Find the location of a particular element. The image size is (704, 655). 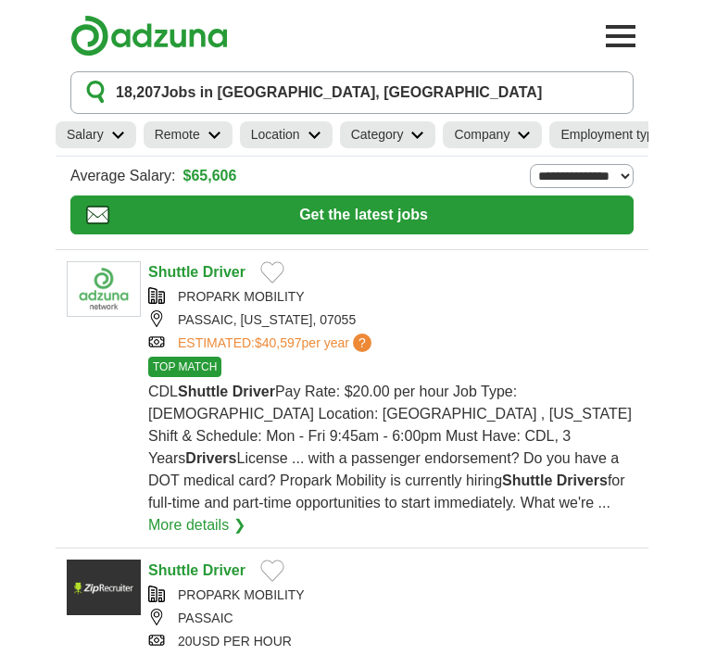

div: PASSAIC is located at coordinates (393, 618).